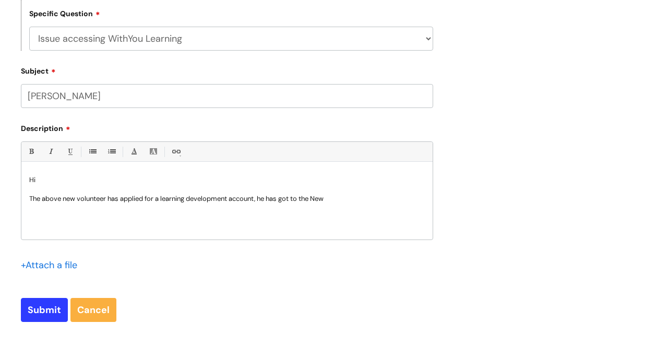  Describe the element at coordinates (93, 310) in the screenshot. I see `a: Cancel` at that location.